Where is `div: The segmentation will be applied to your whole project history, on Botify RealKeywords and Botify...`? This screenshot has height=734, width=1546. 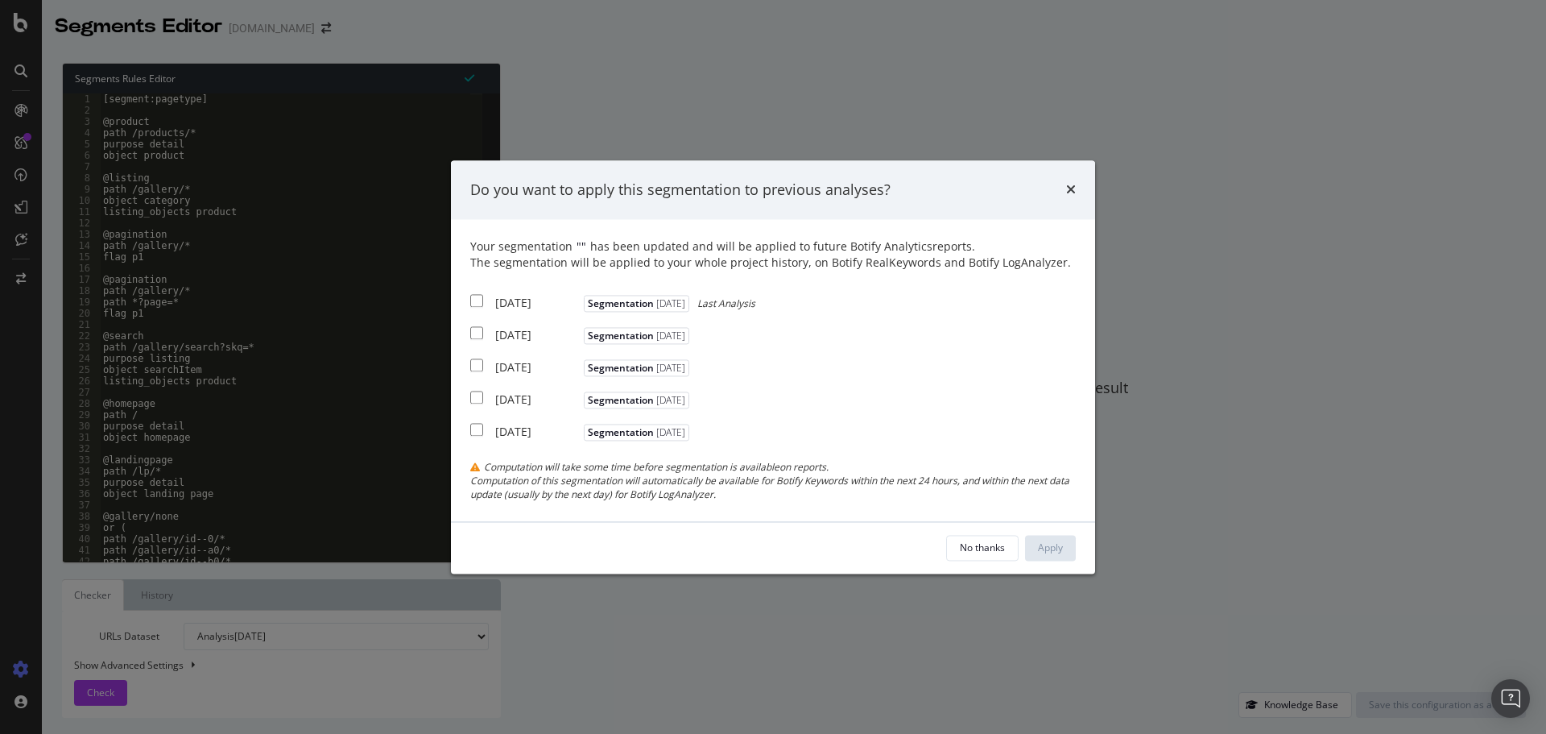 div: The segmentation will be applied to your whole project history, on Botify RealKeywords and Botify... is located at coordinates (773, 263).